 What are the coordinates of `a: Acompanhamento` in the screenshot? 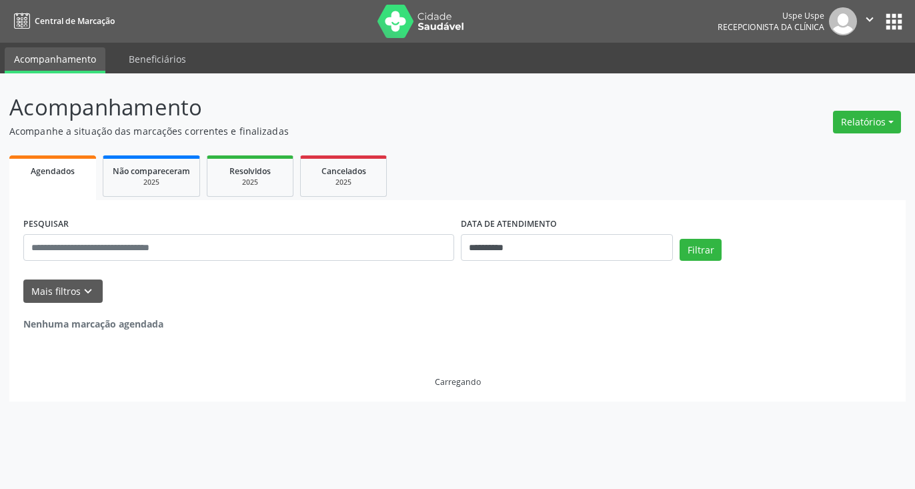 It's located at (55, 60).